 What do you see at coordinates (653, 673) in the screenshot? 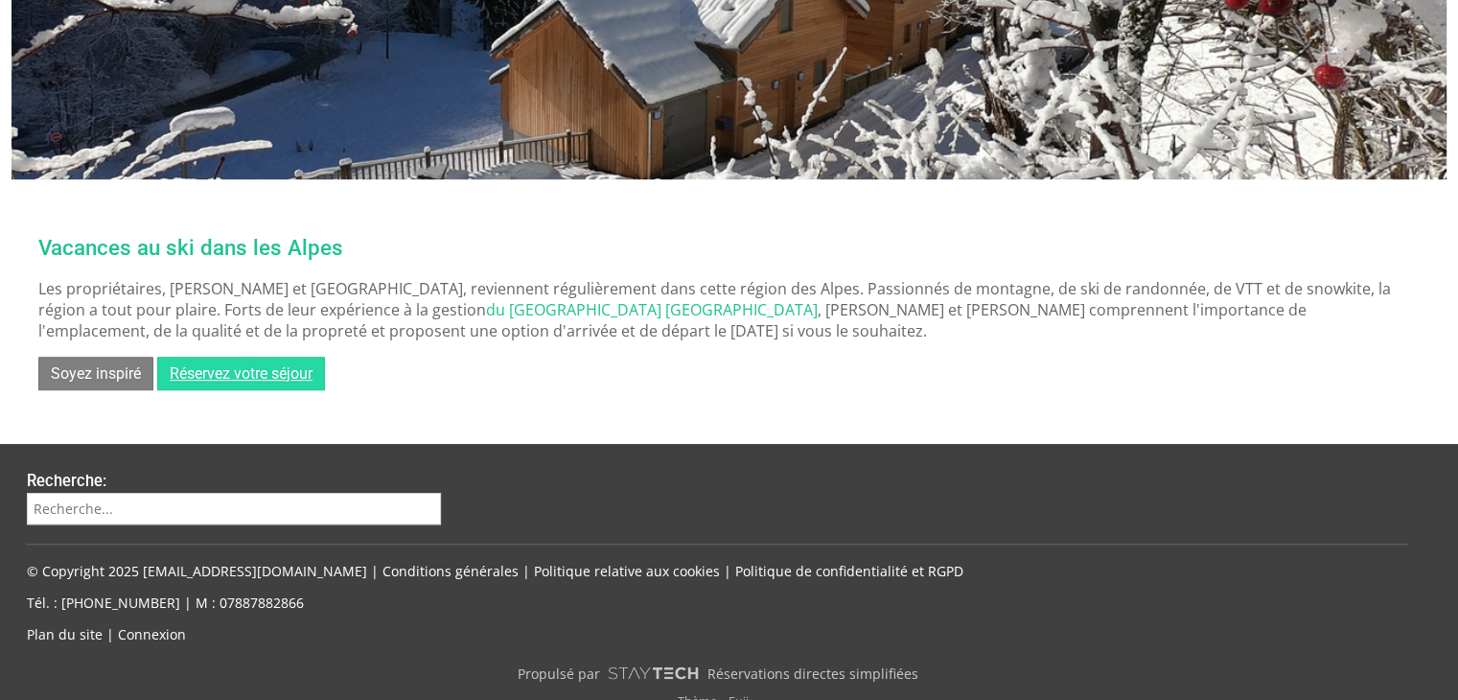
I see `img: scrumpy.png` at bounding box center [653, 673].